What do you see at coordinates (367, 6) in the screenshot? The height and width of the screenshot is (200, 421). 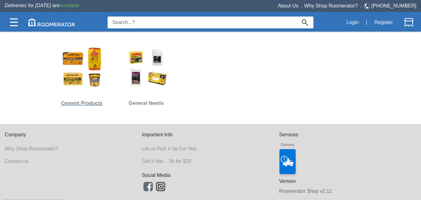 I see `img: Telephone.svg` at bounding box center [367, 6].